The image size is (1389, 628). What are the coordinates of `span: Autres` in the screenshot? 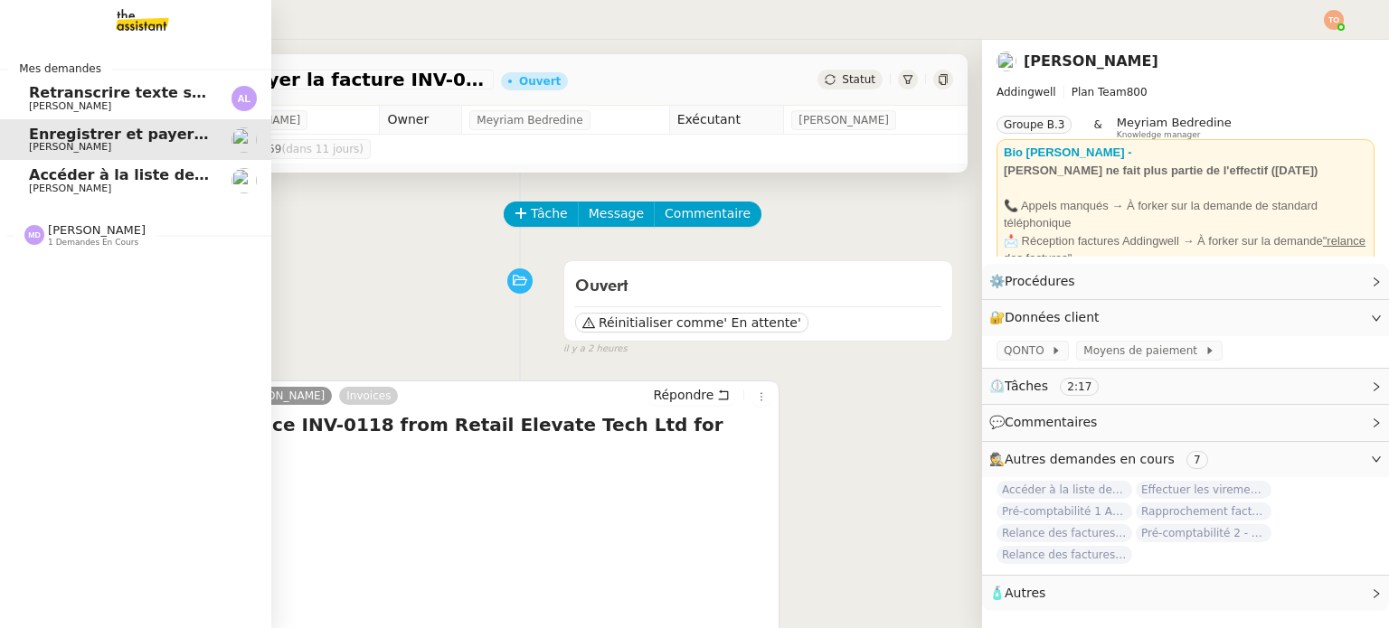 It's located at (1024, 593).